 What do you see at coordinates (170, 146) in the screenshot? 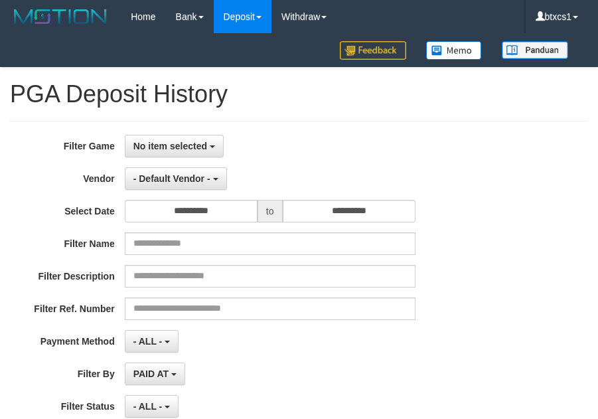
I see `span: No item selected` at bounding box center [170, 146].